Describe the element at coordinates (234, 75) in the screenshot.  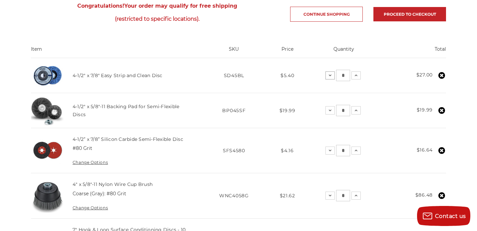
I see `span: SD45BL` at that location.